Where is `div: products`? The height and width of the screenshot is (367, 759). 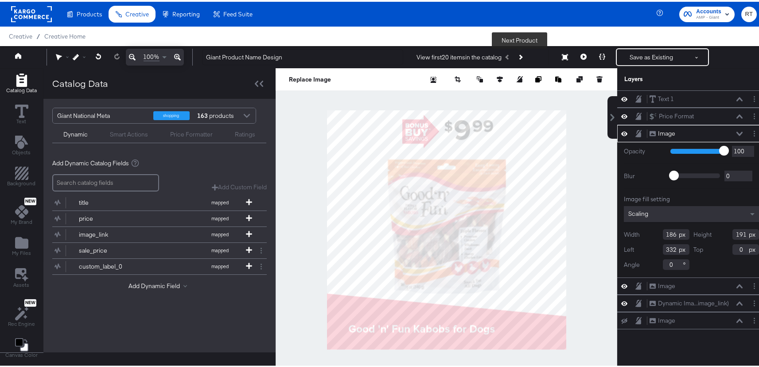
div: products is located at coordinates (210, 114).